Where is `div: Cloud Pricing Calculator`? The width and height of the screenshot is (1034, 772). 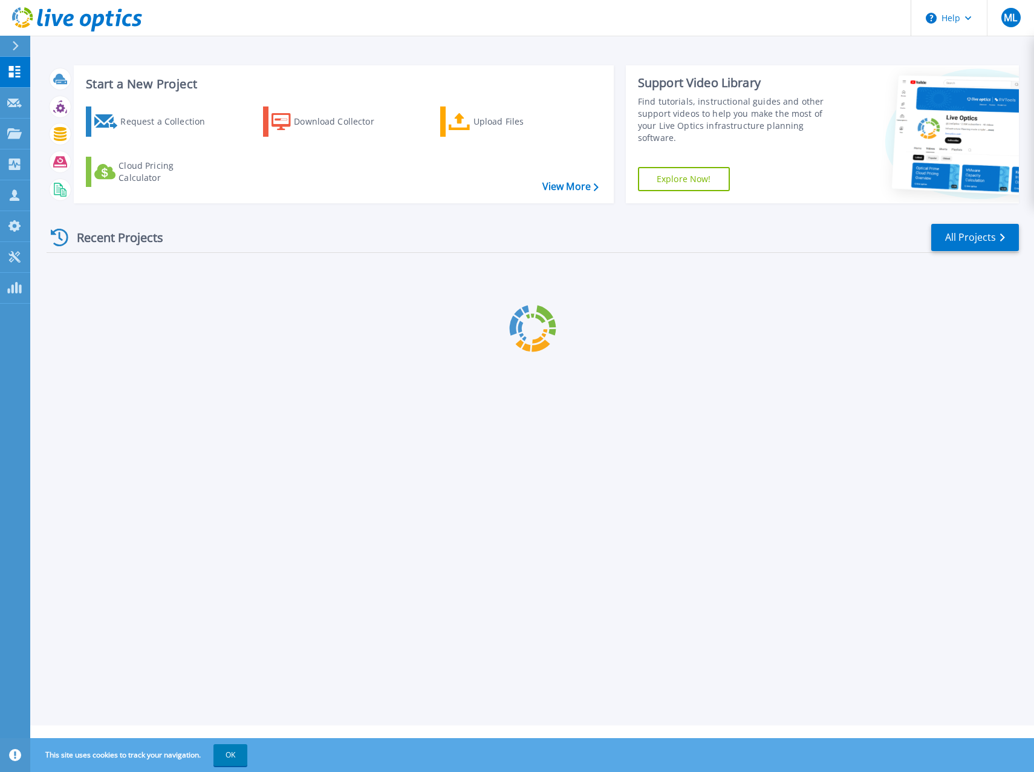 div: Cloud Pricing Calculator is located at coordinates (167, 172).